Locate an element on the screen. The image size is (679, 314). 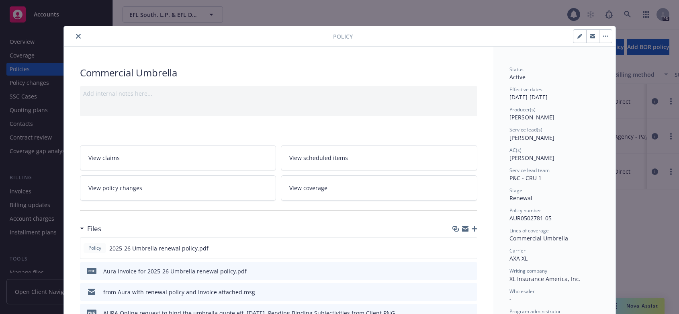
span: 2025-26 Umbrella renewal policy.pdf is located at coordinates (159, 248).